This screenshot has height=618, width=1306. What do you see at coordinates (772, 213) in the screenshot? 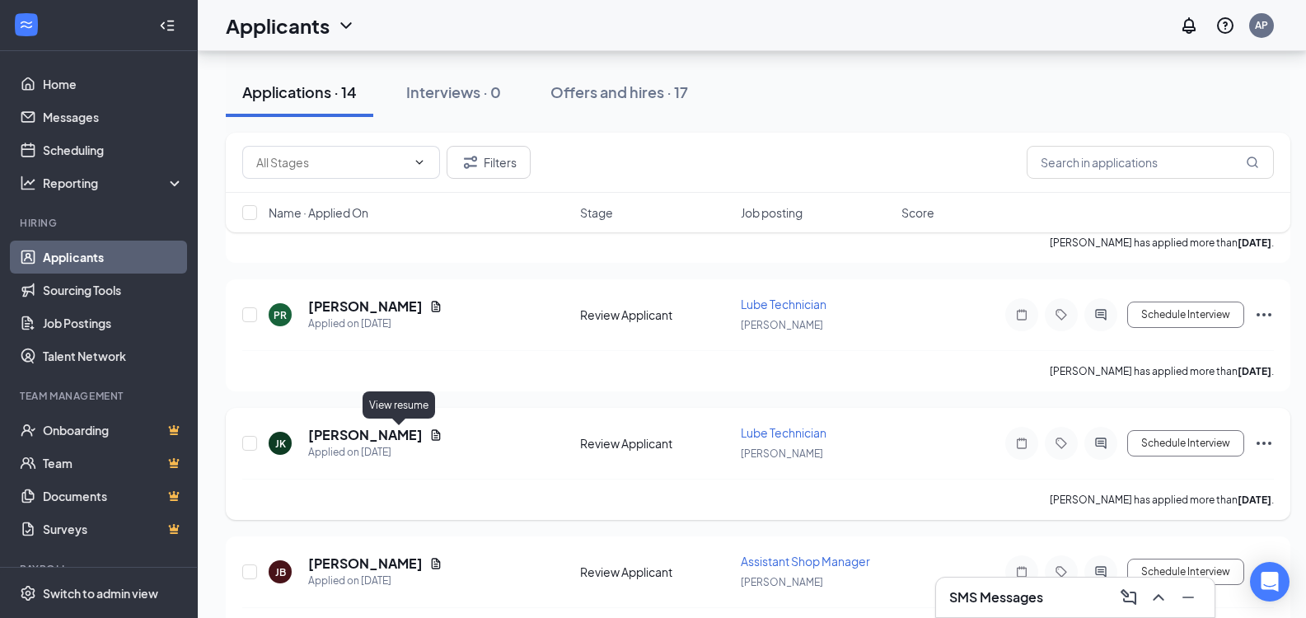
I see `span: Job posting` at bounding box center [772, 213].